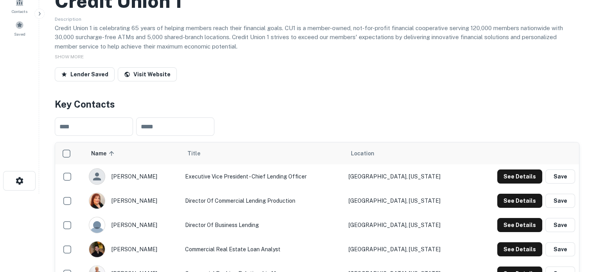  Describe the element at coordinates (20, 28) in the screenshot. I see `div: Saved` at that location.